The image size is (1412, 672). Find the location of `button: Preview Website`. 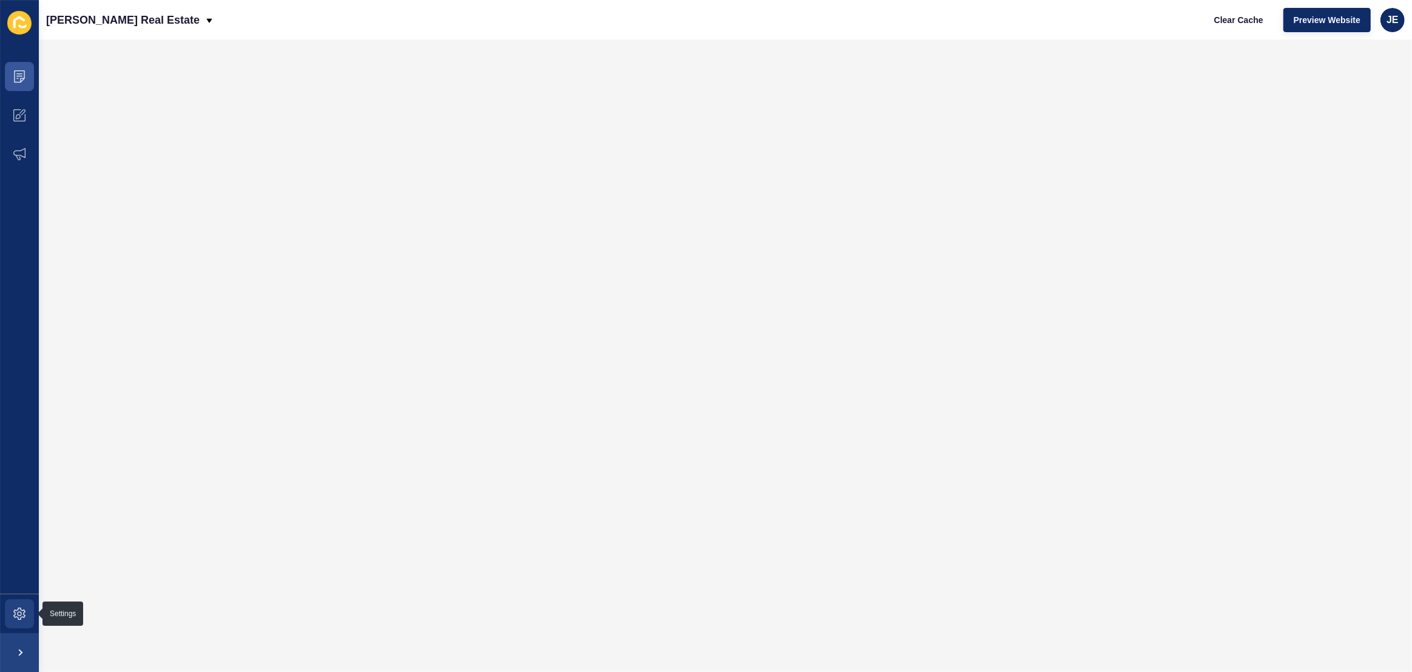

button: Preview Website is located at coordinates (1327, 20).